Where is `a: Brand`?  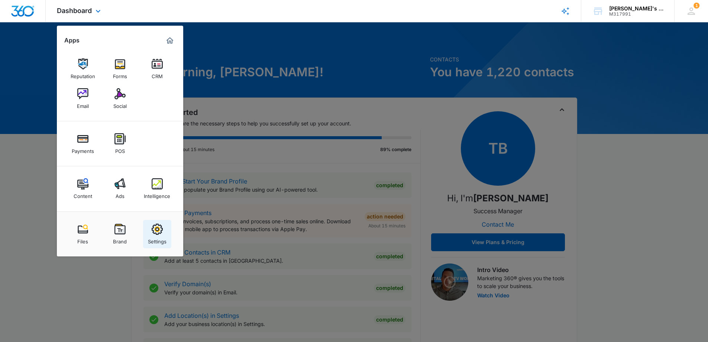 a: Brand is located at coordinates (120, 234).